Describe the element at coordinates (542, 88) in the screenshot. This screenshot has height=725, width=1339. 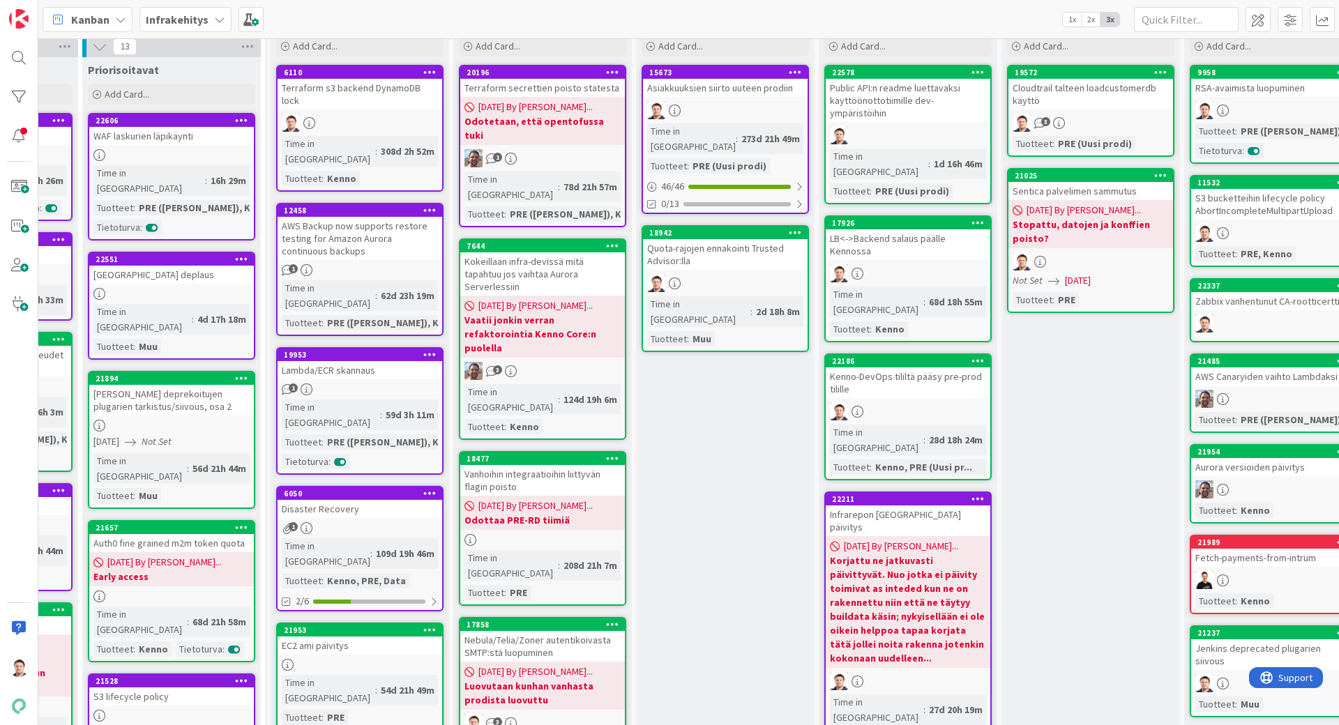
I see `div: Terraform secrettien poisto statesta` at that location.